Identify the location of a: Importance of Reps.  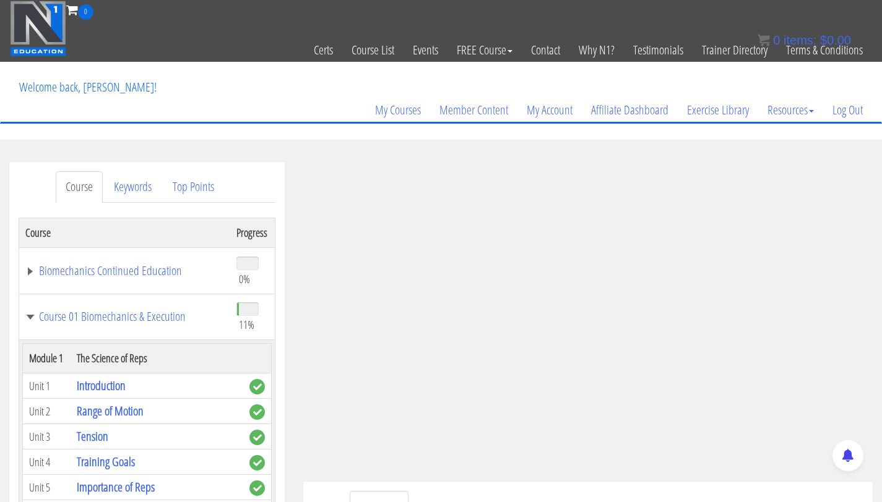
(116, 487).